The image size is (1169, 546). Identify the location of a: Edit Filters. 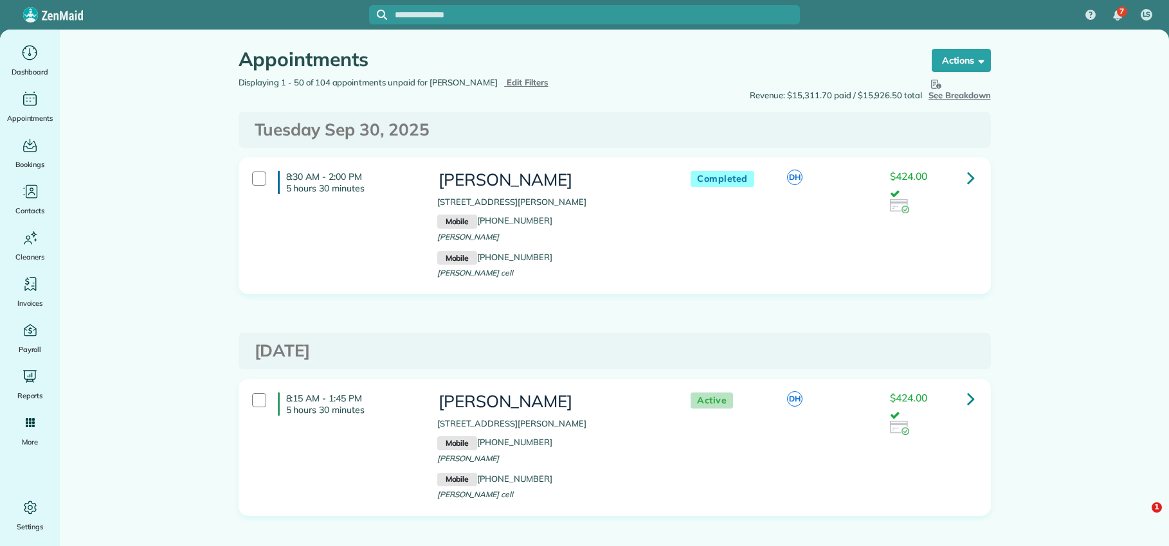
(526, 82).